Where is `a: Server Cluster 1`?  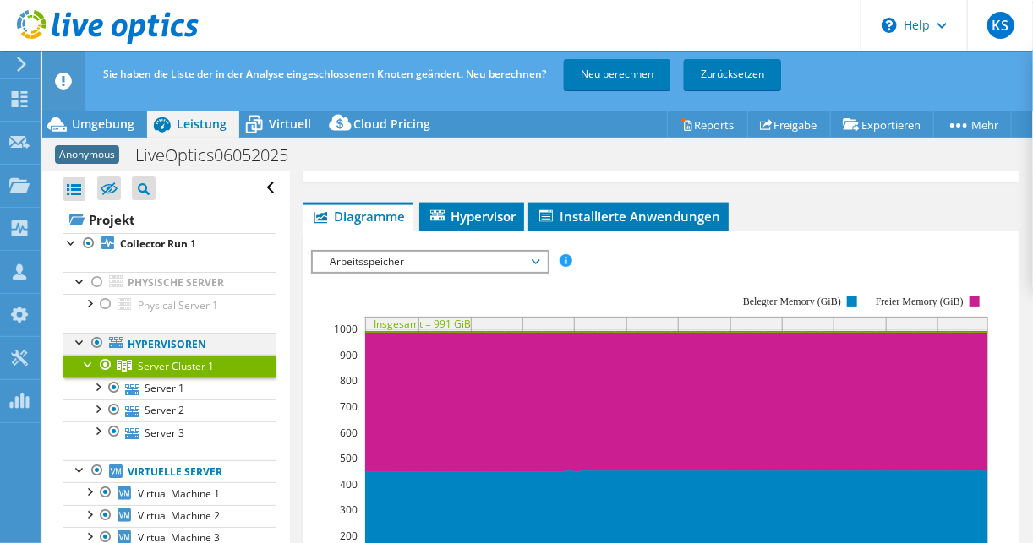
a: Server Cluster 1 is located at coordinates (170, 366).